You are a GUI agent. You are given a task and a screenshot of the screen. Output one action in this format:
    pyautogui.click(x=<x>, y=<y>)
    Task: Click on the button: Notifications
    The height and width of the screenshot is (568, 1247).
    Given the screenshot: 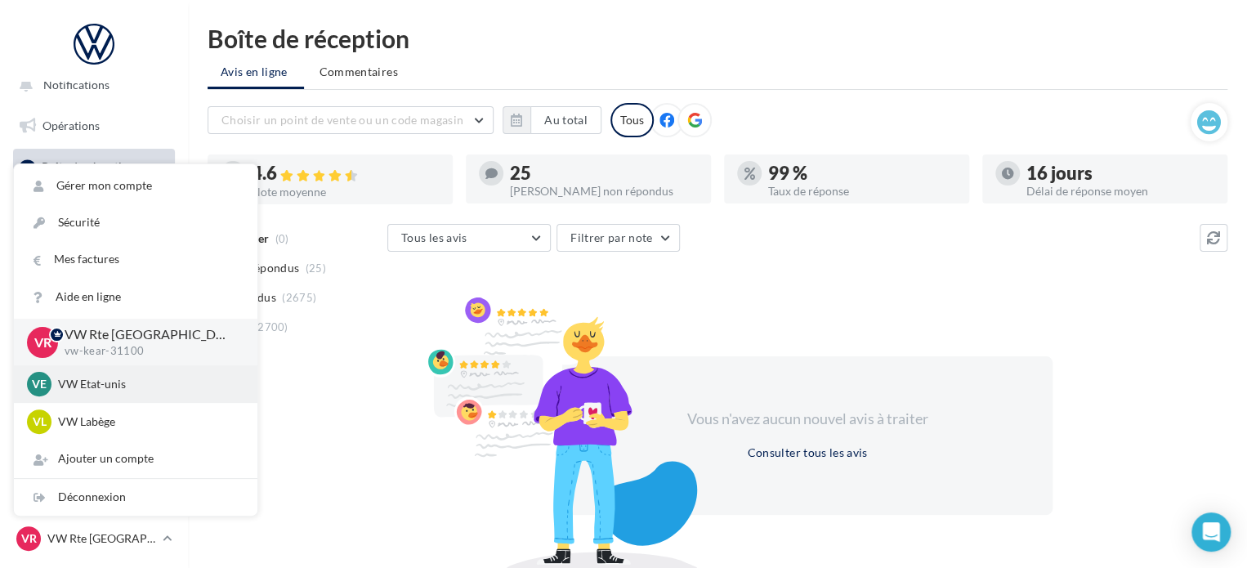 What is the action you would take?
    pyautogui.click(x=91, y=85)
    